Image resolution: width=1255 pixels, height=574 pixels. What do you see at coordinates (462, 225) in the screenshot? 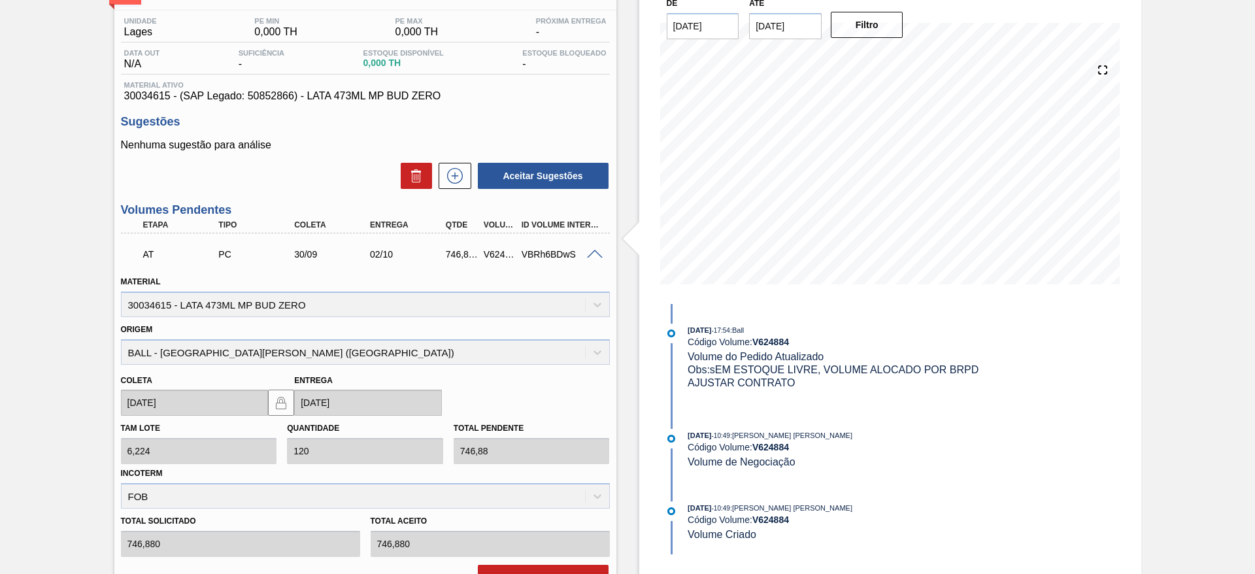
I see `div: Qtde` at bounding box center [462, 225].